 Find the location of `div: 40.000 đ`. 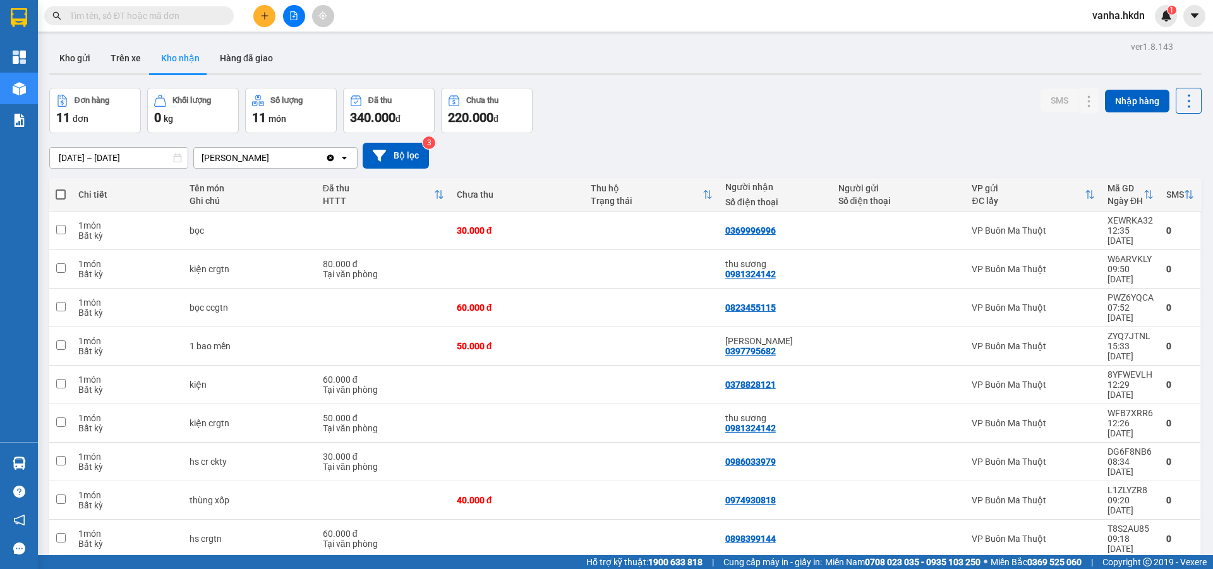

div: 40.000 đ is located at coordinates (518, 500).